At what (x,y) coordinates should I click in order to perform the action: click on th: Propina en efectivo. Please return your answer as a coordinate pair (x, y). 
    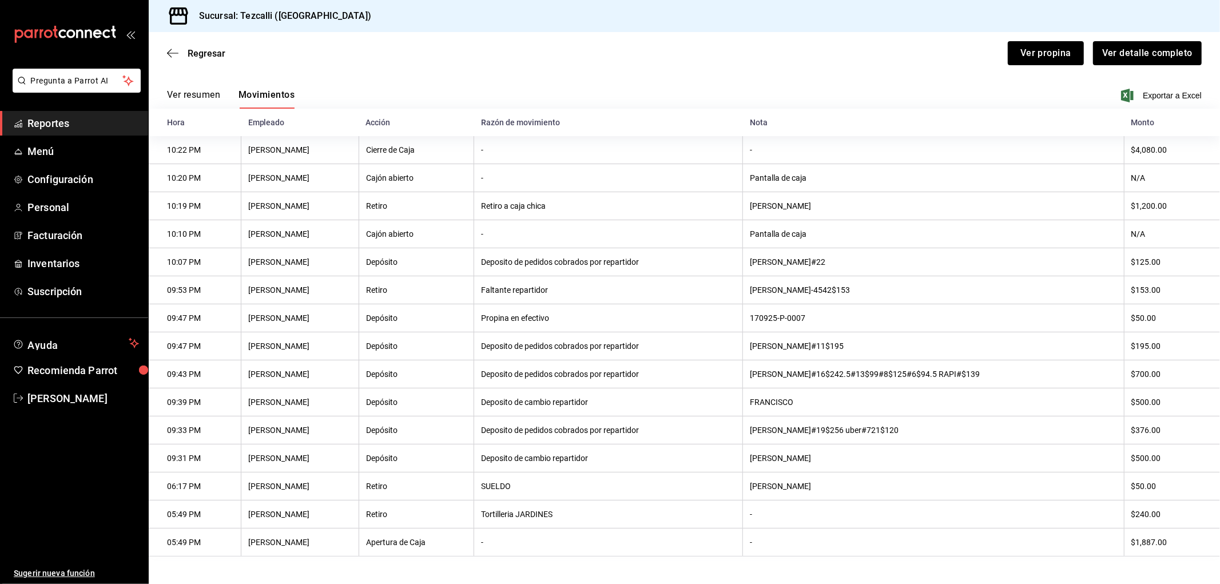
    Looking at the image, I should click on (609, 318).